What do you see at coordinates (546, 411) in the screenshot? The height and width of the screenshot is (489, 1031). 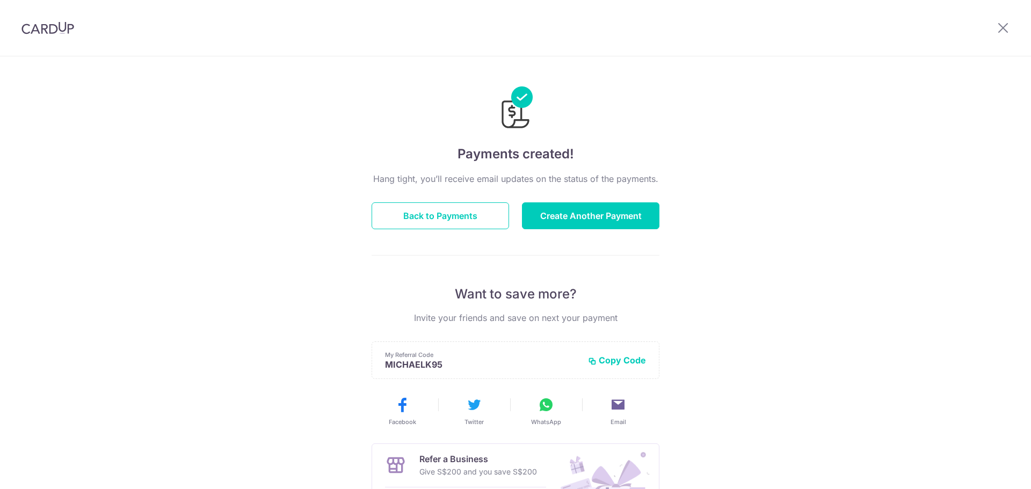 I see `button: WhatsApp` at bounding box center [546, 411].